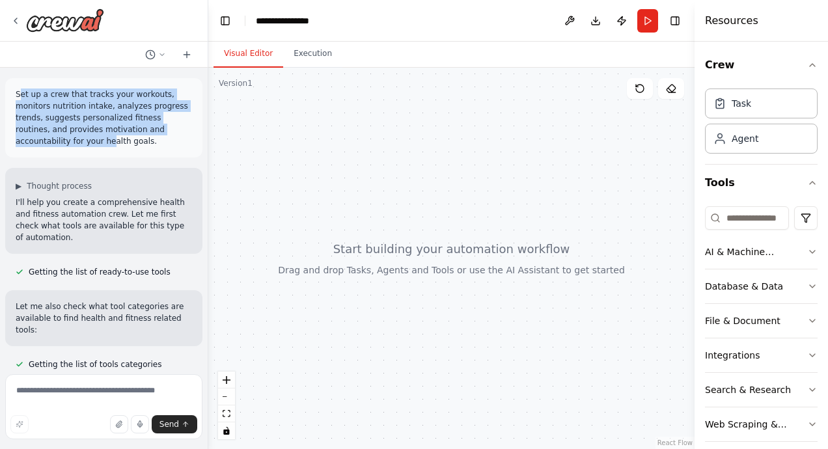 The width and height of the screenshot is (828, 449). I want to click on button: Web Scraping & Browsing, so click(761, 424).